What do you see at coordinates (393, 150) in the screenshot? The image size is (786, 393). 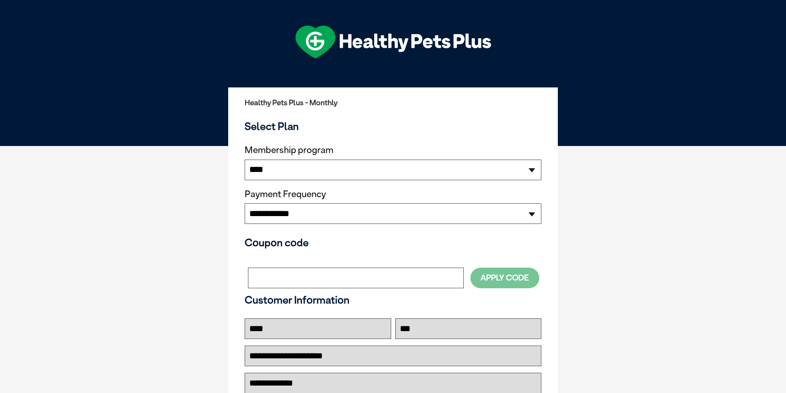 I see `label: Membership program` at bounding box center [393, 150].